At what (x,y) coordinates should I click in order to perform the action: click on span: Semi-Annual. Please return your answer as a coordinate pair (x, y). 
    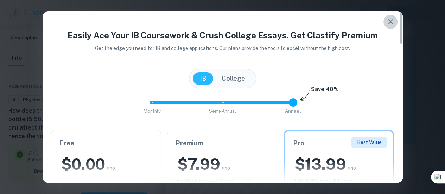
    Looking at the image, I should click on (222, 111).